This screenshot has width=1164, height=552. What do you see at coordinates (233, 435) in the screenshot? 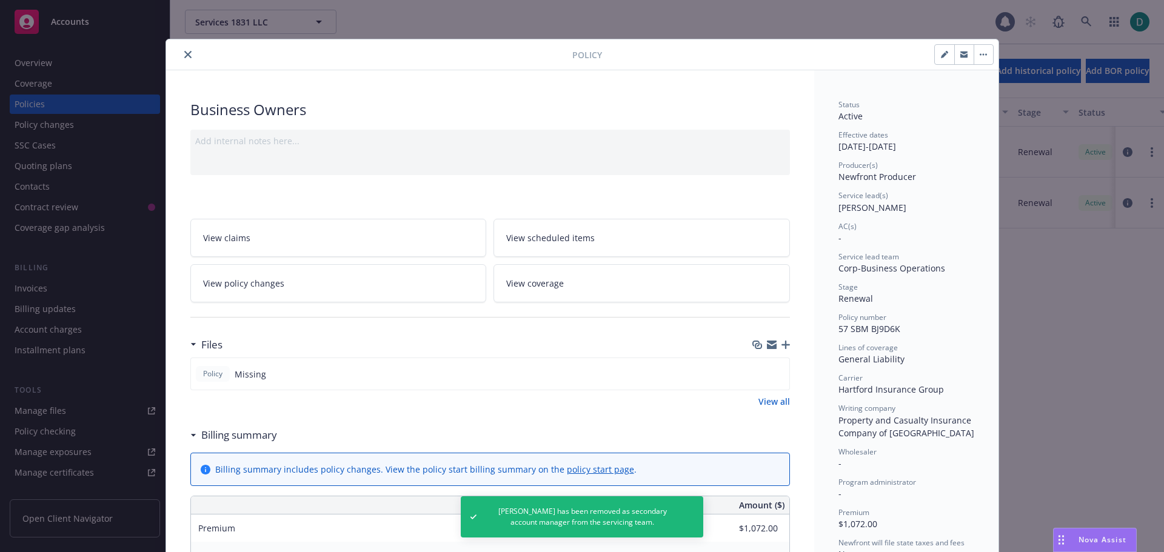
I see `div: Billing summary` at bounding box center [233, 435].